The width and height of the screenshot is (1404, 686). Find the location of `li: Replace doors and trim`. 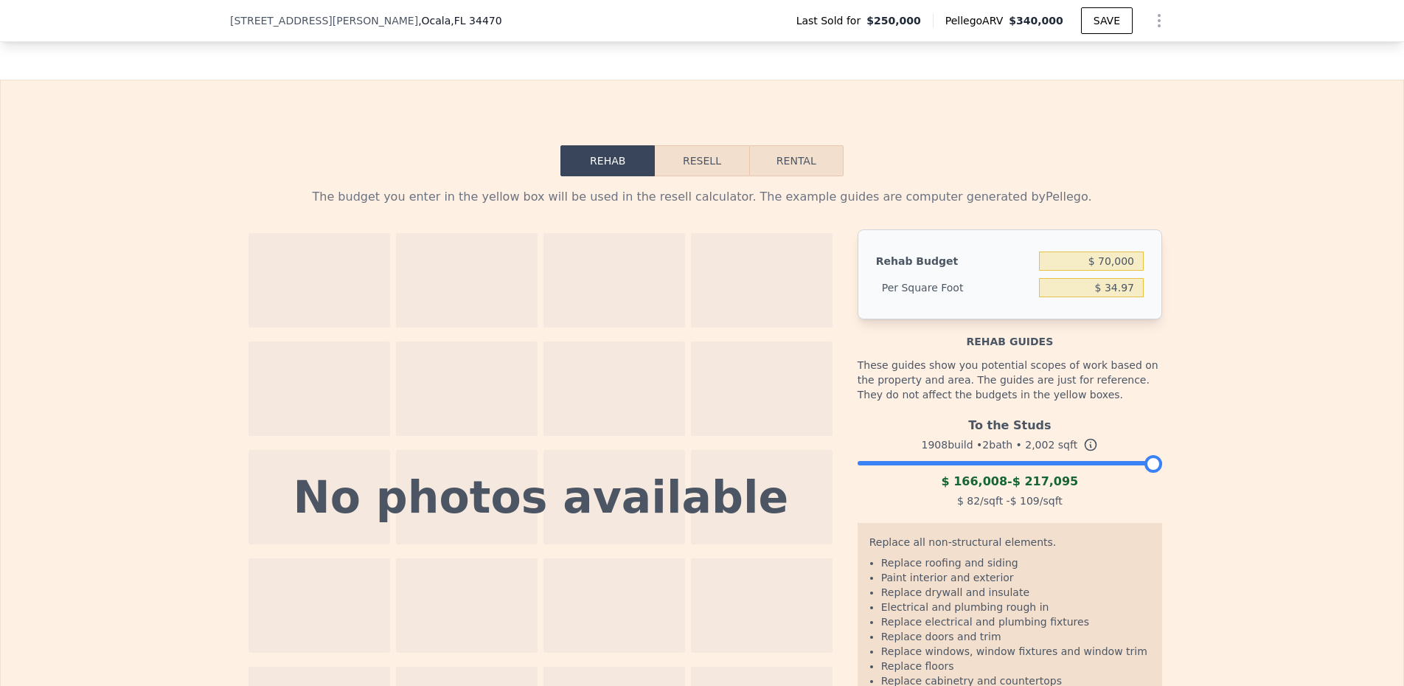

li: Replace doors and trim is located at coordinates (1015, 636).